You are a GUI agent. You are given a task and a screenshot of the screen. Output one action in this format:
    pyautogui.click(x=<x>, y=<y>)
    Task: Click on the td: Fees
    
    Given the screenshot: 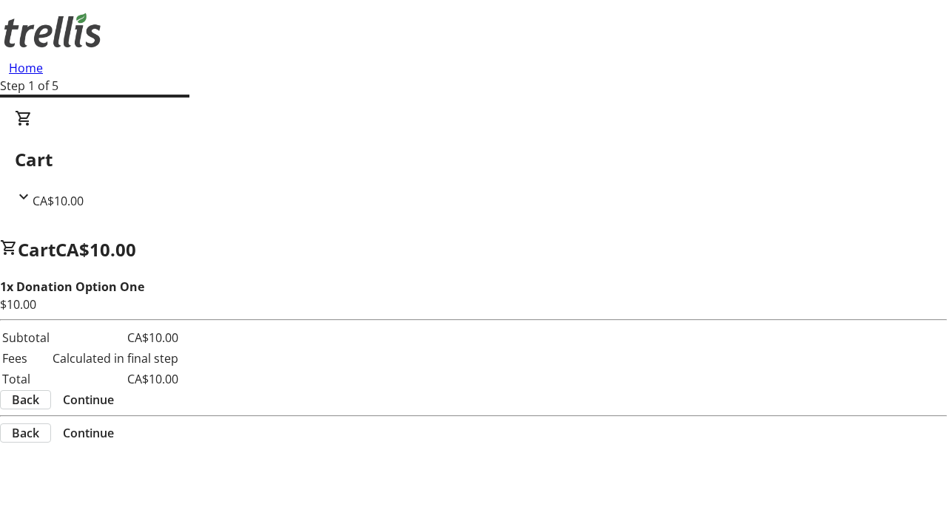 What is the action you would take?
    pyautogui.click(x=26, y=359)
    